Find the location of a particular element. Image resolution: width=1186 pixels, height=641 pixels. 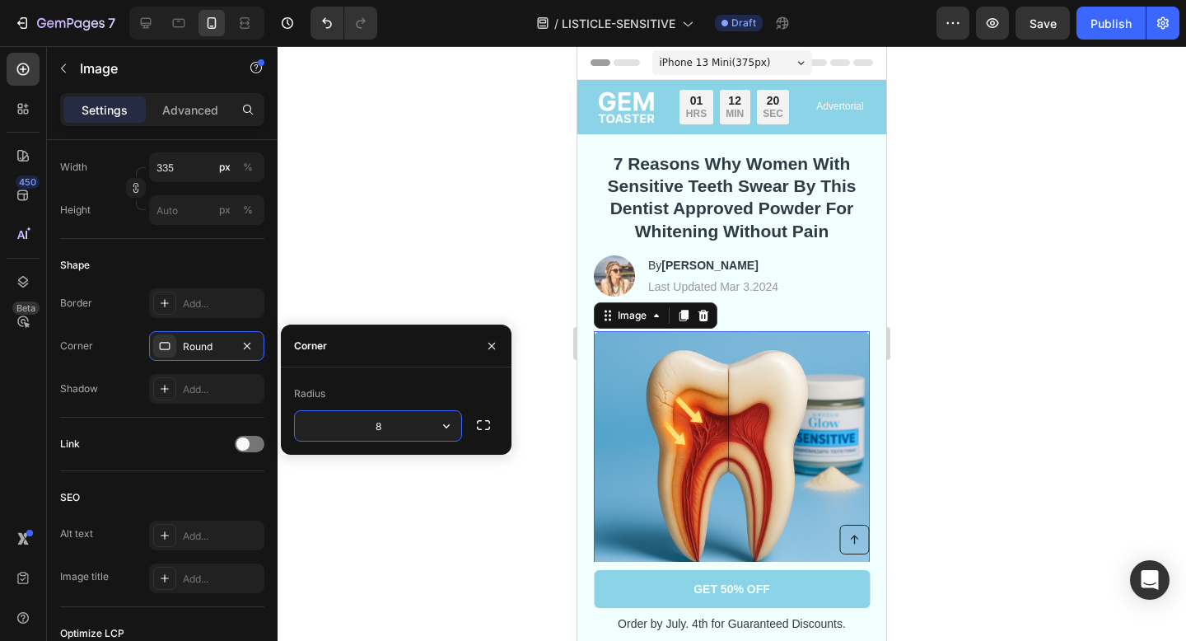

h2: By is located at coordinates (136, 219).